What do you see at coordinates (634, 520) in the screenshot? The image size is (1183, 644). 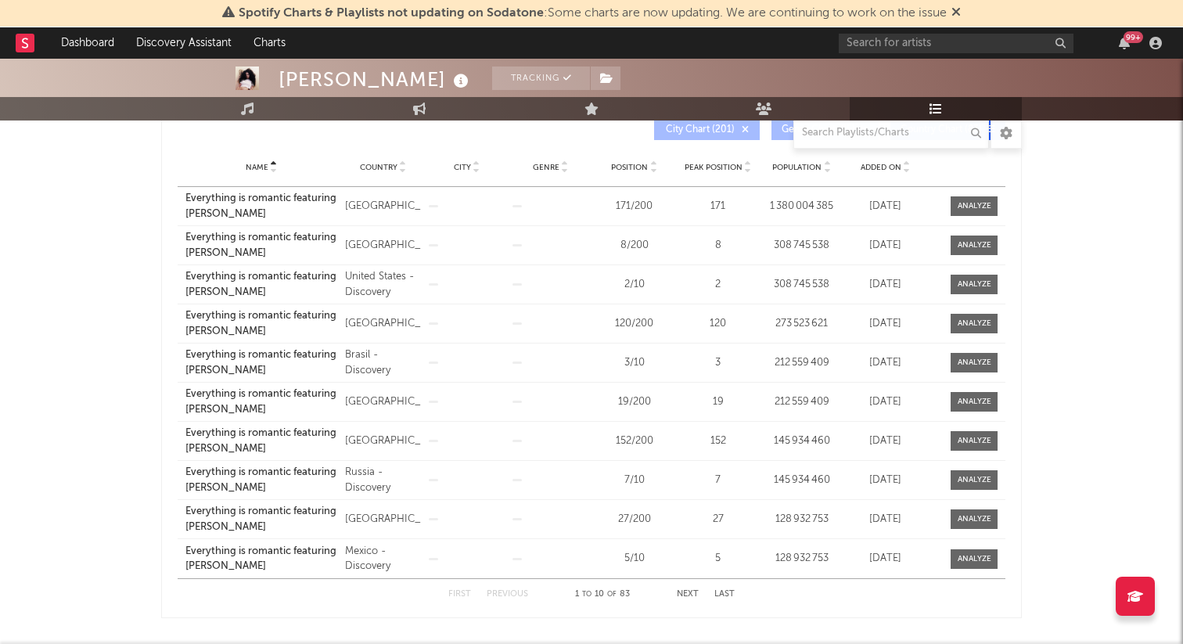 I see `div: 27 / 200` at bounding box center [634, 520].